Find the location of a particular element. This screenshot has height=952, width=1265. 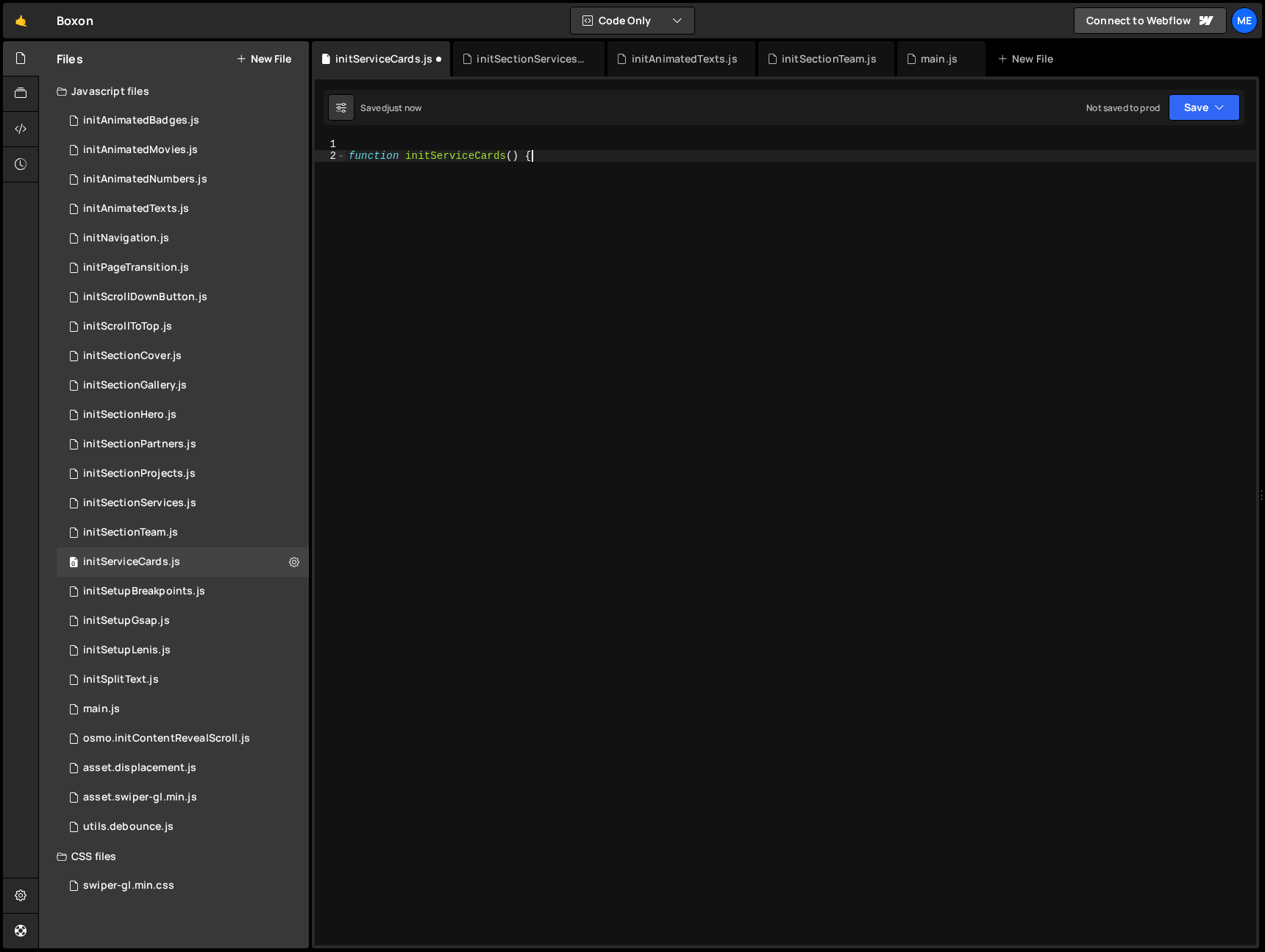

div: Me is located at coordinates (1245, 20).